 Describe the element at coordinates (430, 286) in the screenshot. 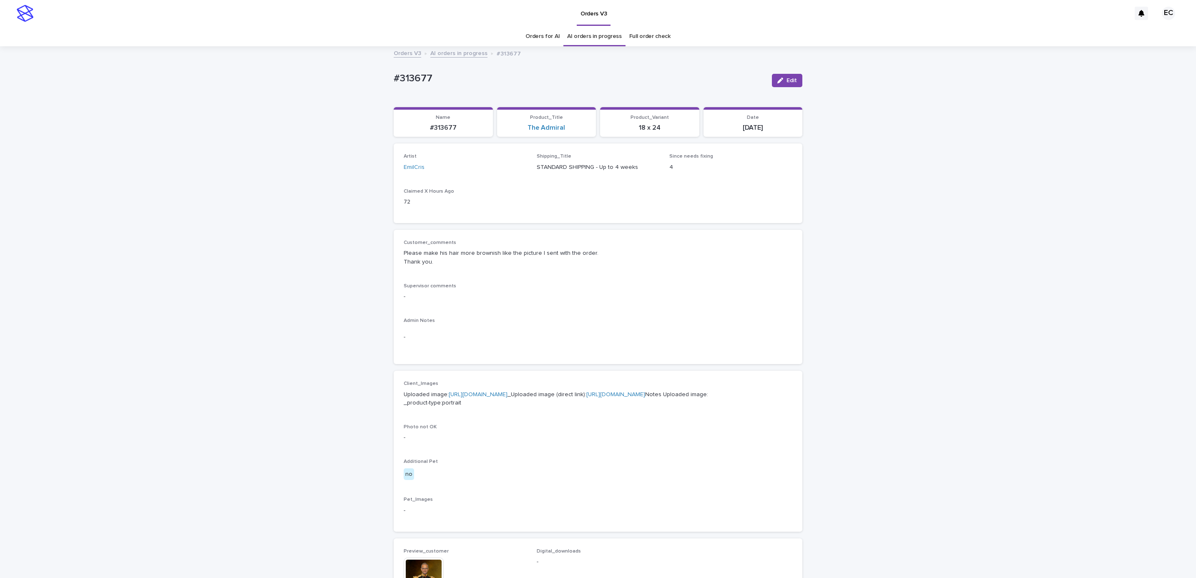

I see `span: Supervisor comments` at that location.